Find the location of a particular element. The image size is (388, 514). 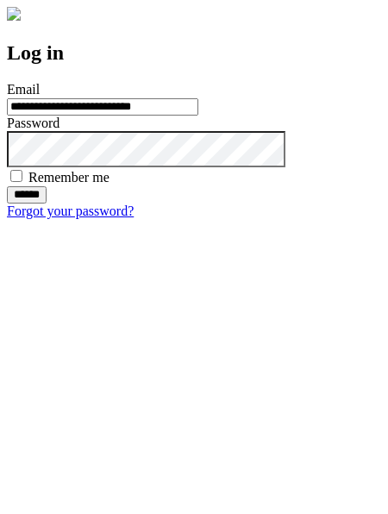

label: Remember me is located at coordinates (69, 177).